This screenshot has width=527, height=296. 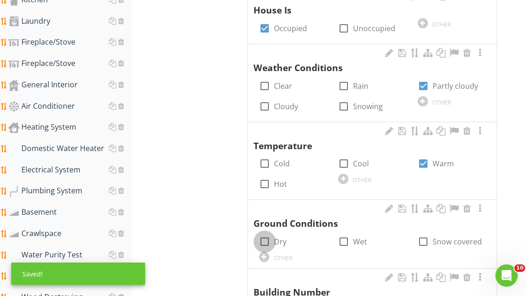 What do you see at coordinates (367, 140) in the screenshot?
I see `div: Temperature` at bounding box center [367, 140].